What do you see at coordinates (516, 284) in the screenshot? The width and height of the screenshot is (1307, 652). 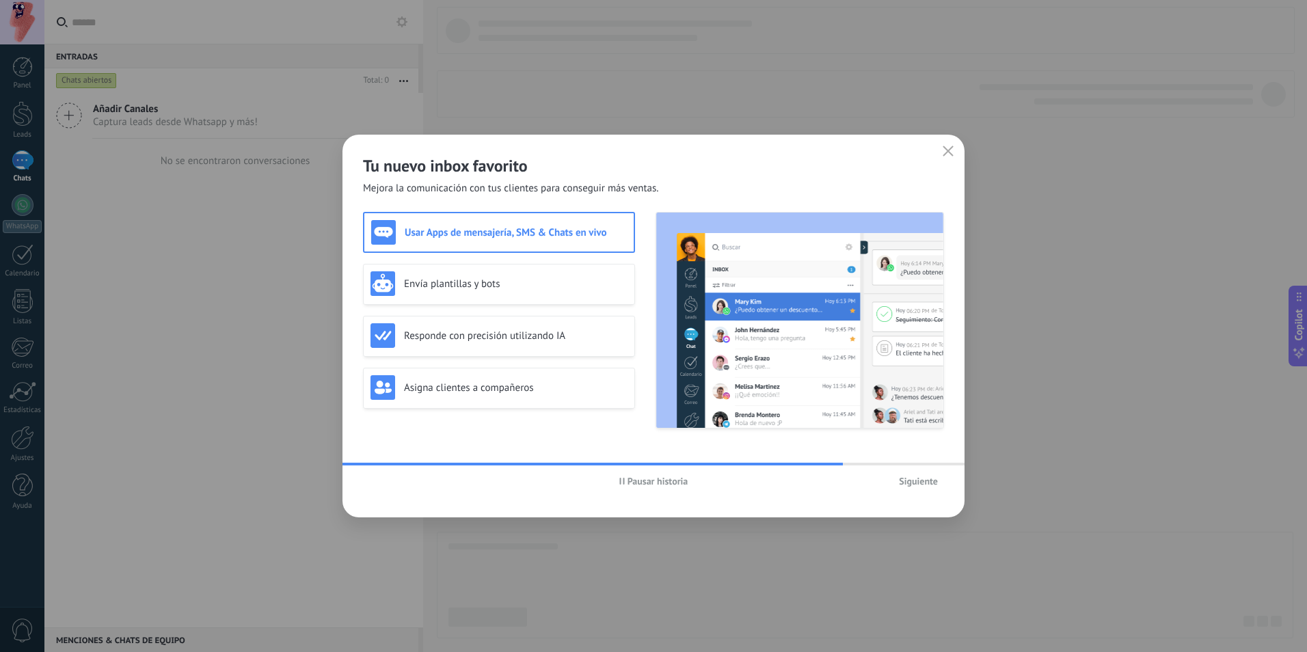 I see `h3: Envía plantillas y bots` at bounding box center [516, 284].